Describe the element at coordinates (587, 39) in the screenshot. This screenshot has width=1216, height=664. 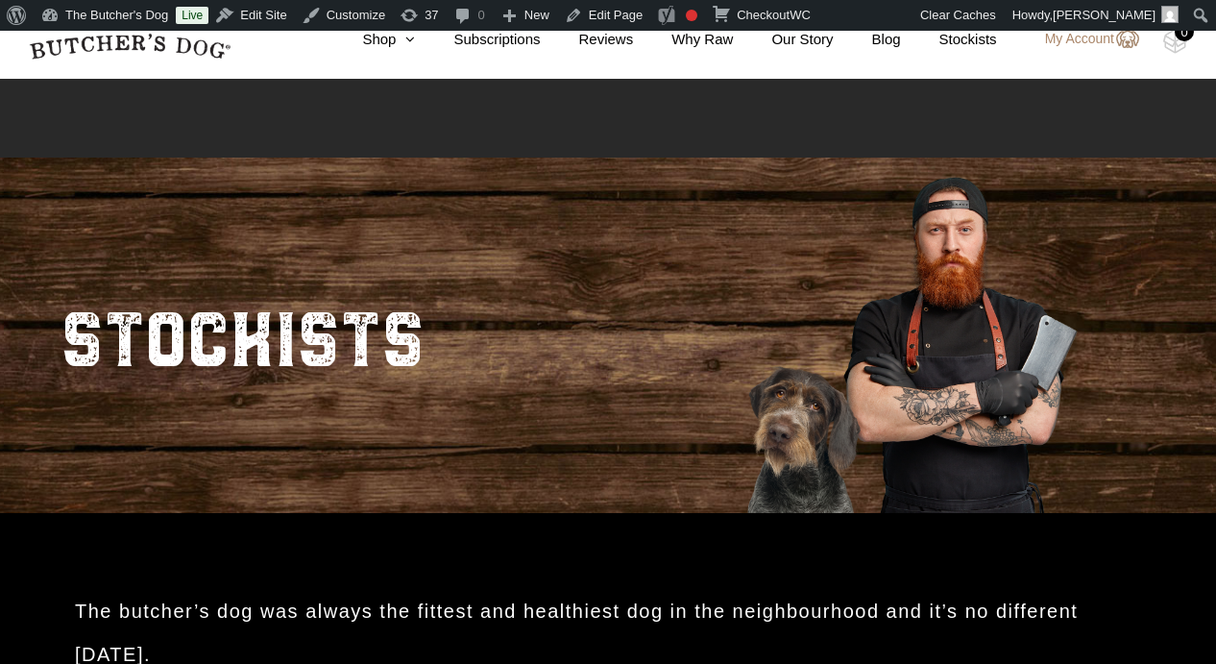
I see `a: Reviews` at that location.